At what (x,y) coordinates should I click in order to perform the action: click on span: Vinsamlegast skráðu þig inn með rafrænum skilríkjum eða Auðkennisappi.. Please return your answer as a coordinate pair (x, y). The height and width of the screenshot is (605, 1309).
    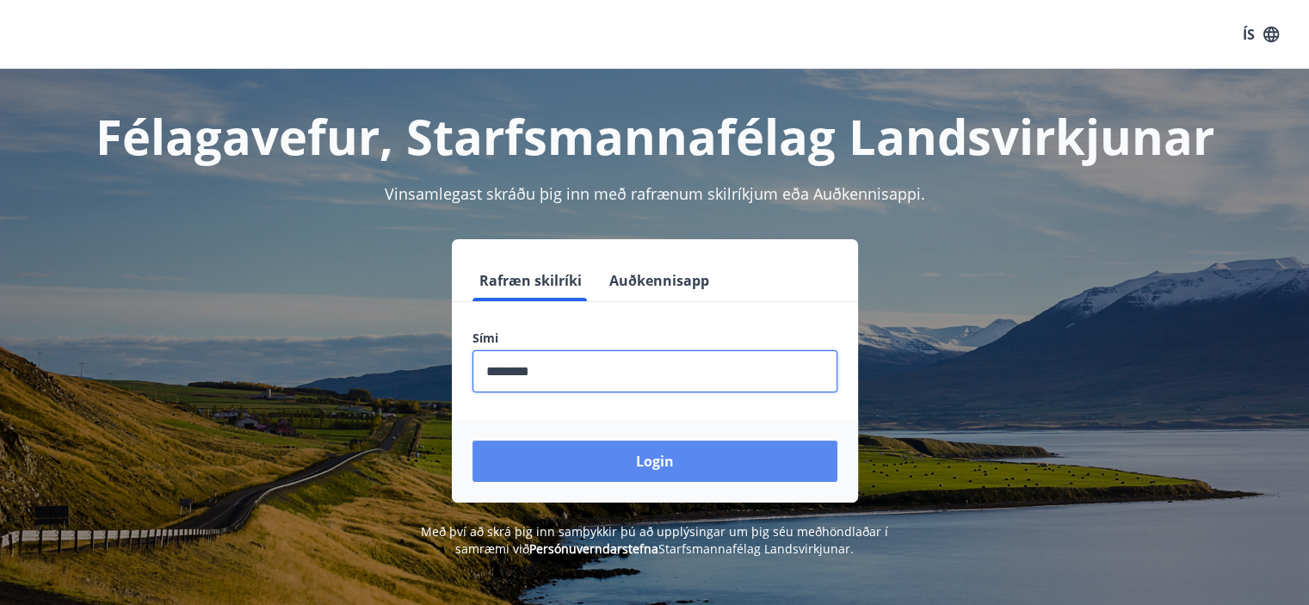
    Looking at the image, I should click on (655, 194).